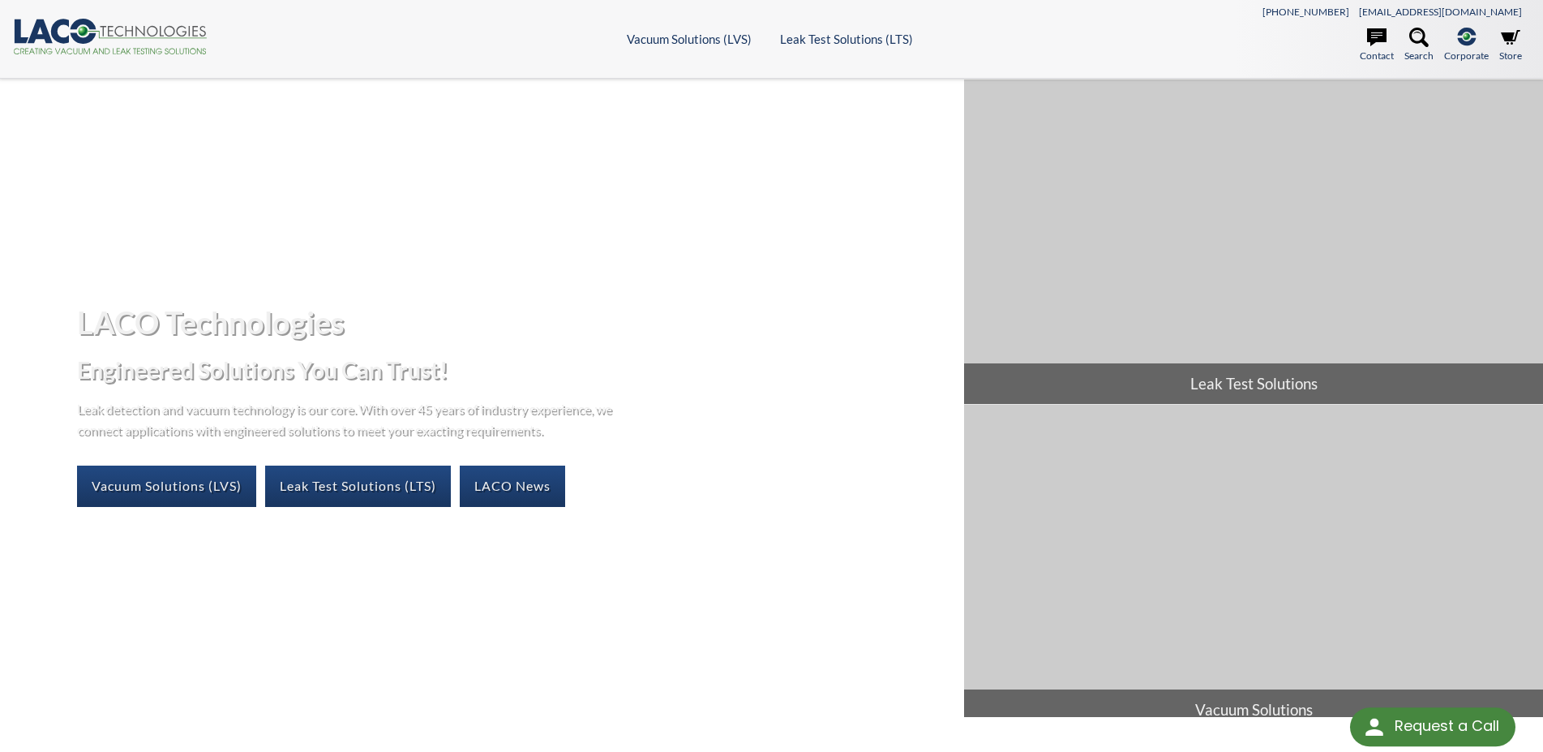 Image resolution: width=1543 pixels, height=752 pixels. What do you see at coordinates (1419, 45) in the screenshot?
I see `a: Search` at bounding box center [1419, 45].